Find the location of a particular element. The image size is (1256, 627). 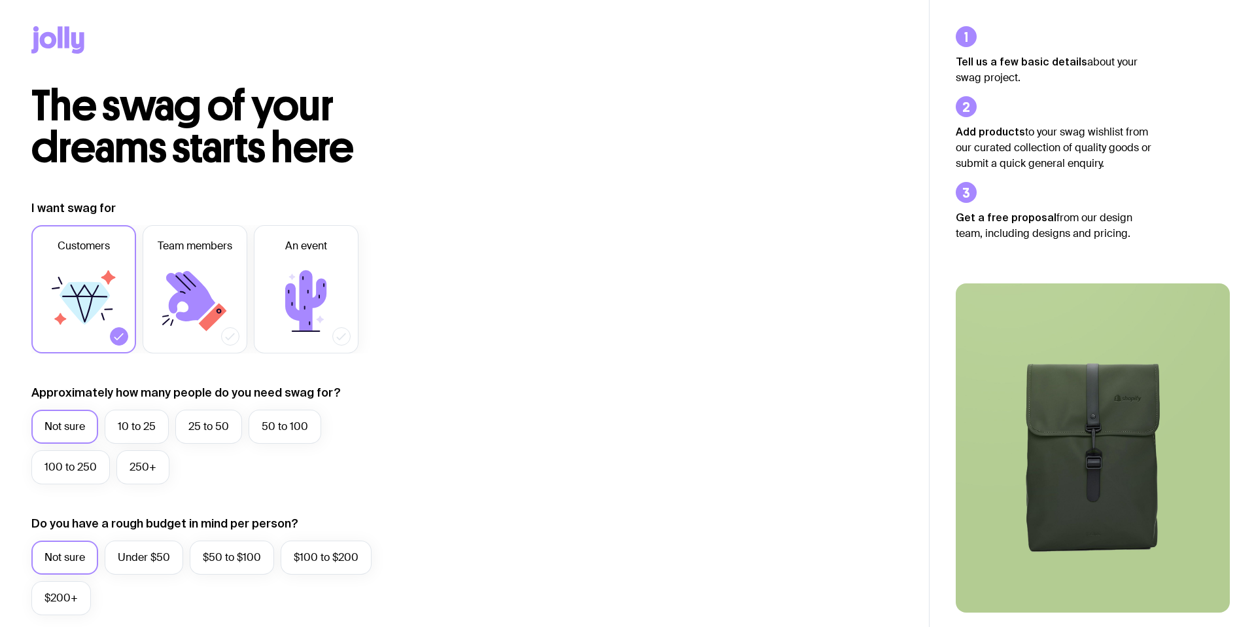

label: Approximately how many people do you need swag for? is located at coordinates (186, 393).